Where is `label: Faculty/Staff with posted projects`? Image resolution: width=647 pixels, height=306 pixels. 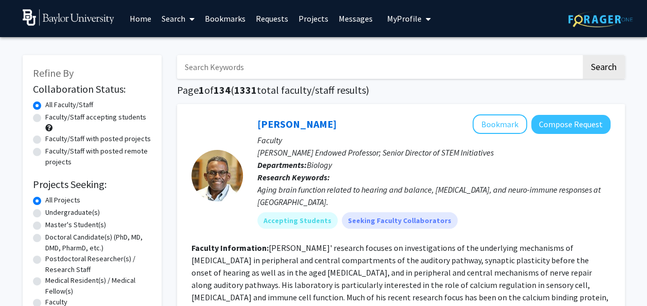 label: Faculty/Staff with posted projects is located at coordinates (98, 139).